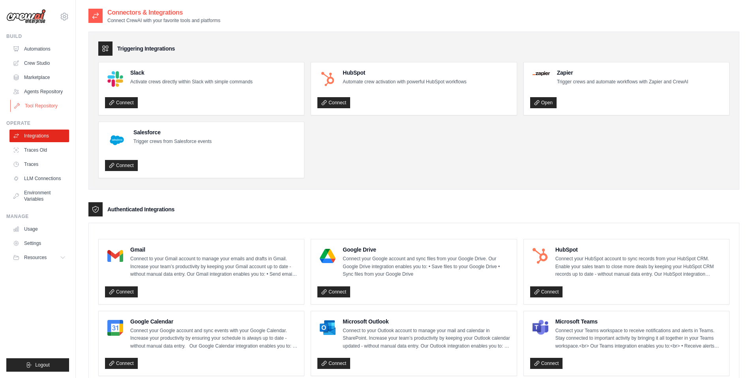 Image resolution: width=752 pixels, height=378 pixels. Describe the element at coordinates (214, 250) in the screenshot. I see `h4: Gmail` at that location.